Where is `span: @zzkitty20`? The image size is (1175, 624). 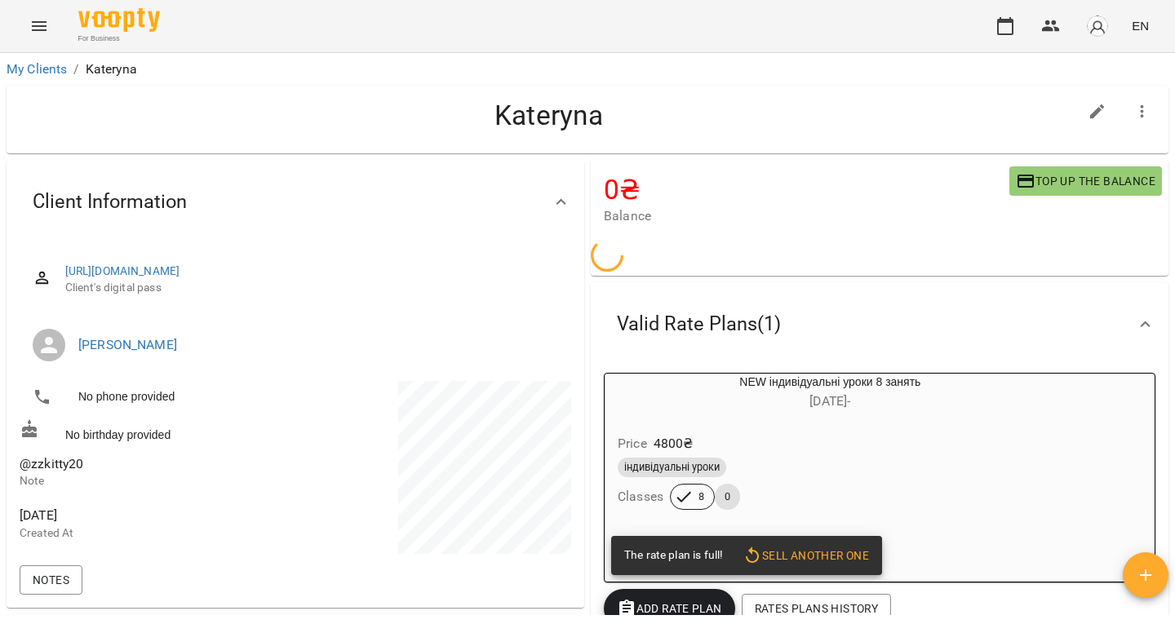 span: @zzkitty20 is located at coordinates (51, 463).